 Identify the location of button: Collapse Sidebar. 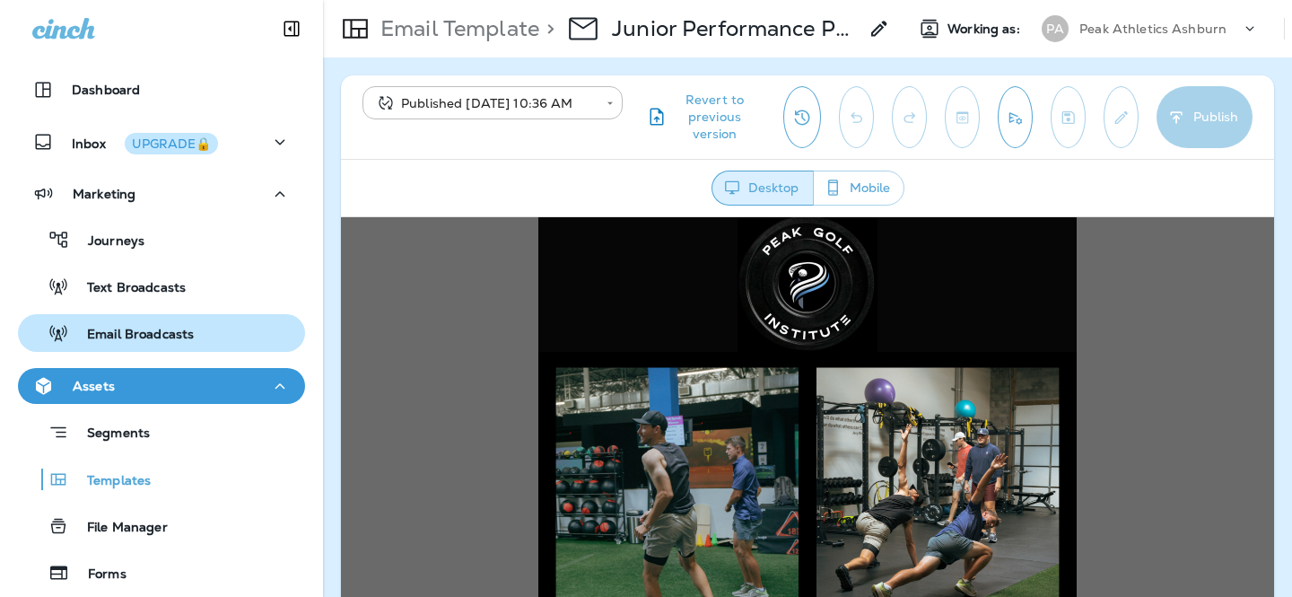
(292, 29).